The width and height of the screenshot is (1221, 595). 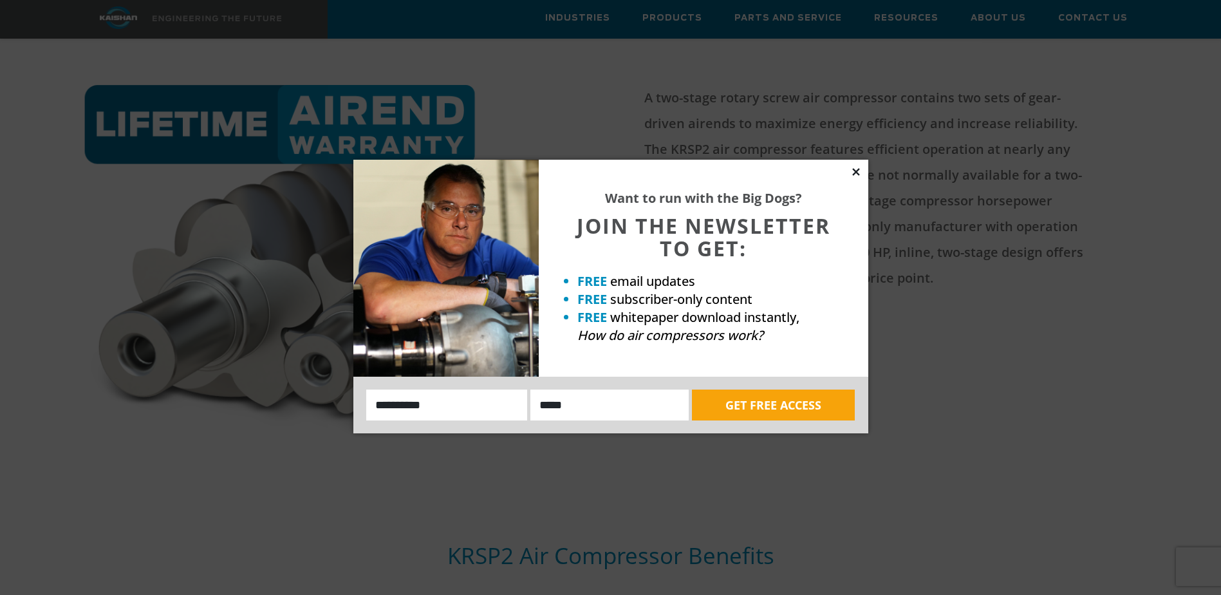 What do you see at coordinates (705, 317) in the screenshot?
I see `span: whitepaper download instantly,` at bounding box center [705, 317].